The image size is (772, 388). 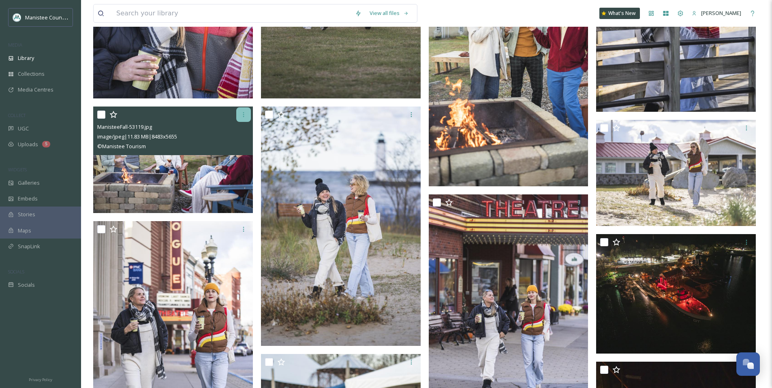 What do you see at coordinates (389, 13) in the screenshot?
I see `div: View all files` at bounding box center [389, 13].